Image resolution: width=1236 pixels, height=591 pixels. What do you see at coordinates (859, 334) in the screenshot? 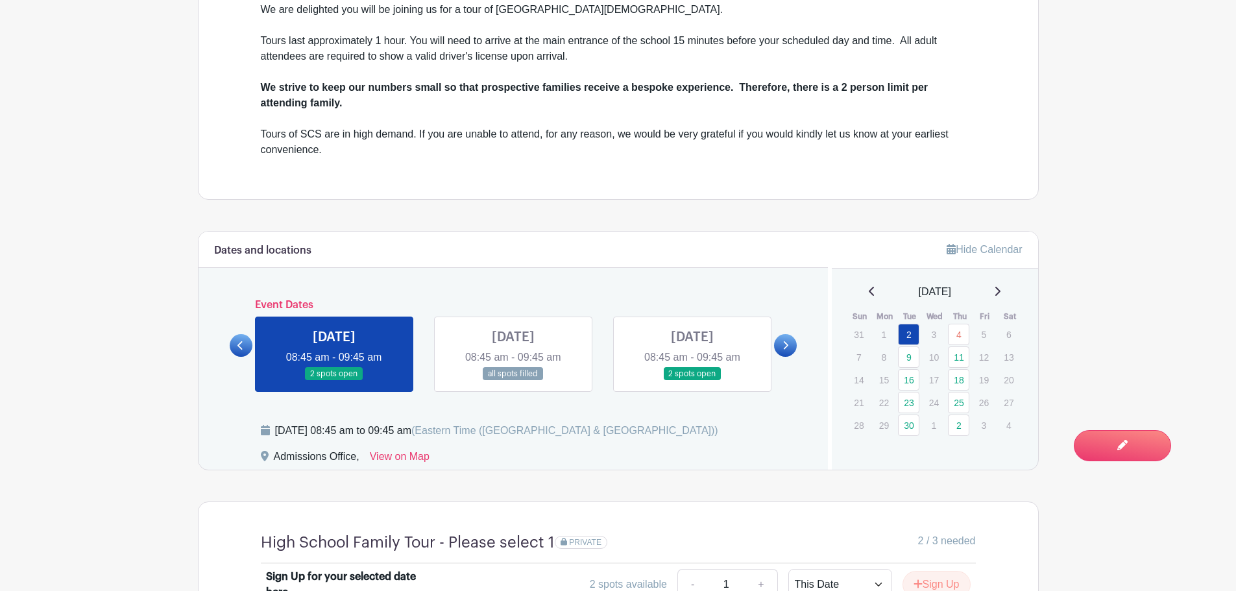
I see `p: 31` at bounding box center [859, 334].